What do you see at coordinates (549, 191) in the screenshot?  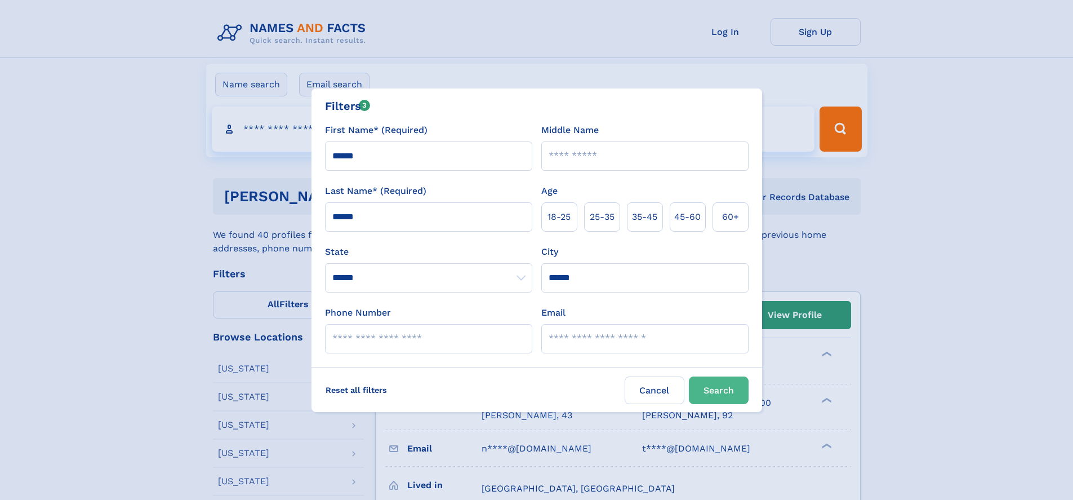 I see `label: Age` at bounding box center [549, 191].